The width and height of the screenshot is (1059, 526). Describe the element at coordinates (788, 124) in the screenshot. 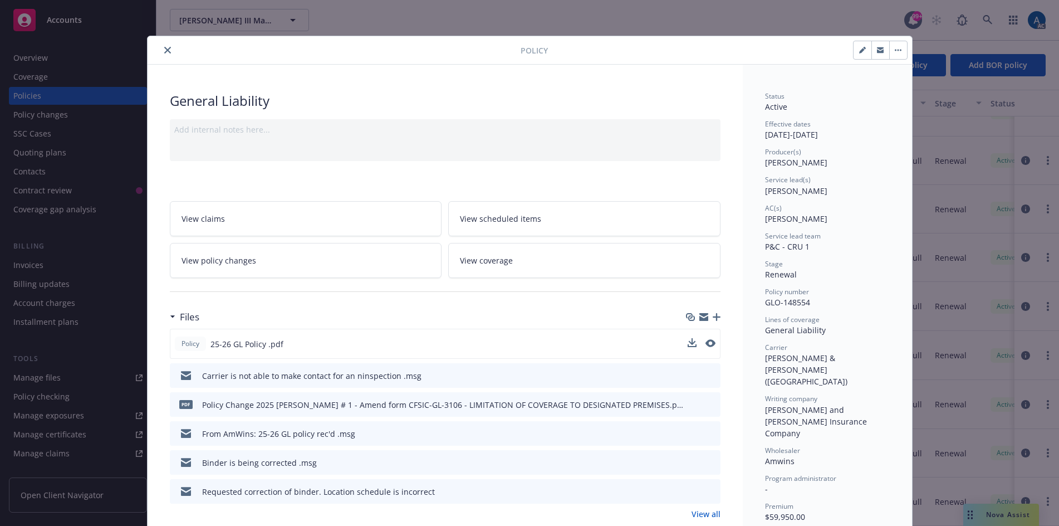

I see `span: Effective dates` at that location.